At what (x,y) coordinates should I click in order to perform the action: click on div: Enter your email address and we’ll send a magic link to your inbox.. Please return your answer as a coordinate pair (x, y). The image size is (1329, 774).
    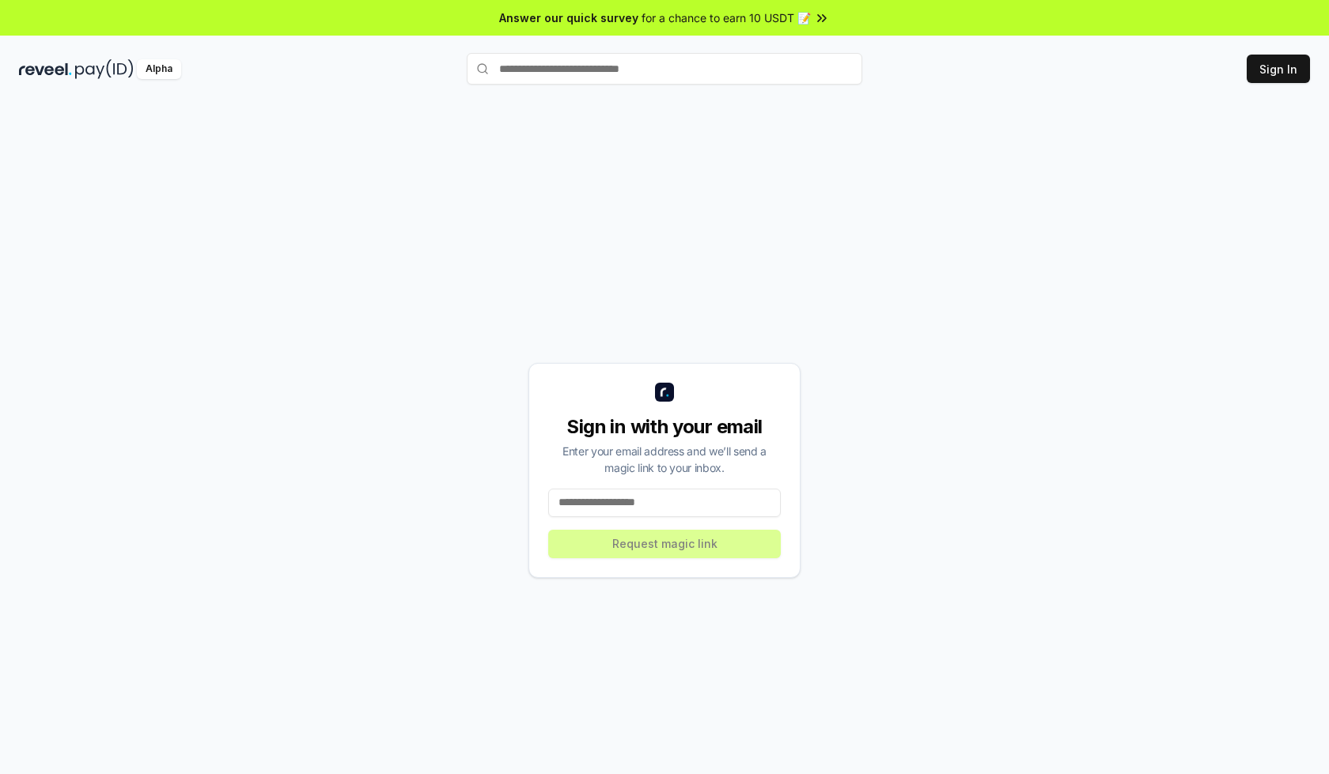
    Looking at the image, I should click on (665, 460).